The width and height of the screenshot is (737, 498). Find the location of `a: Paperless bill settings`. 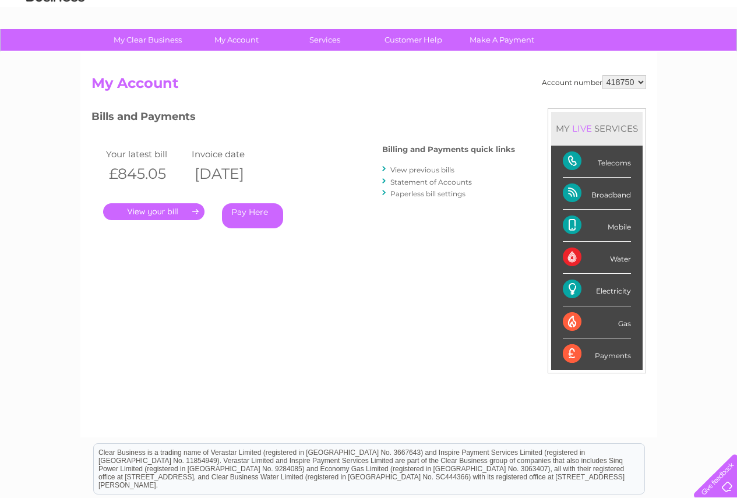

a: Paperless bill settings is located at coordinates (428, 193).